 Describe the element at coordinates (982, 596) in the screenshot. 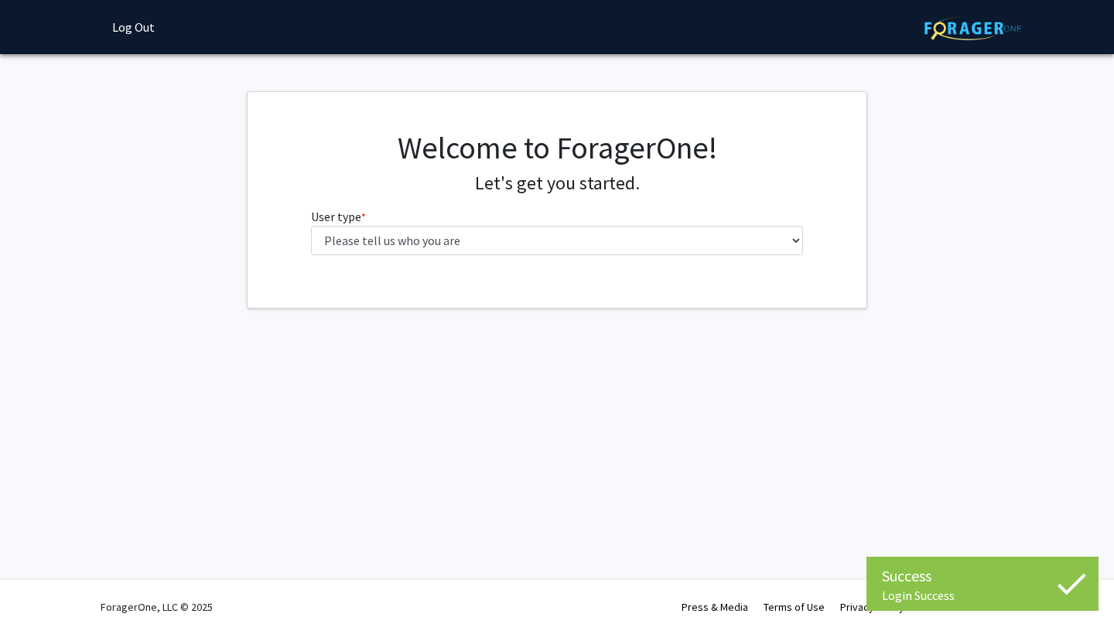

I see `div: Login Success` at that location.